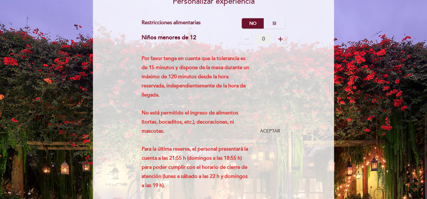 This screenshot has height=199, width=427. Describe the element at coordinates (281, 39) in the screenshot. I see `i: add` at that location.